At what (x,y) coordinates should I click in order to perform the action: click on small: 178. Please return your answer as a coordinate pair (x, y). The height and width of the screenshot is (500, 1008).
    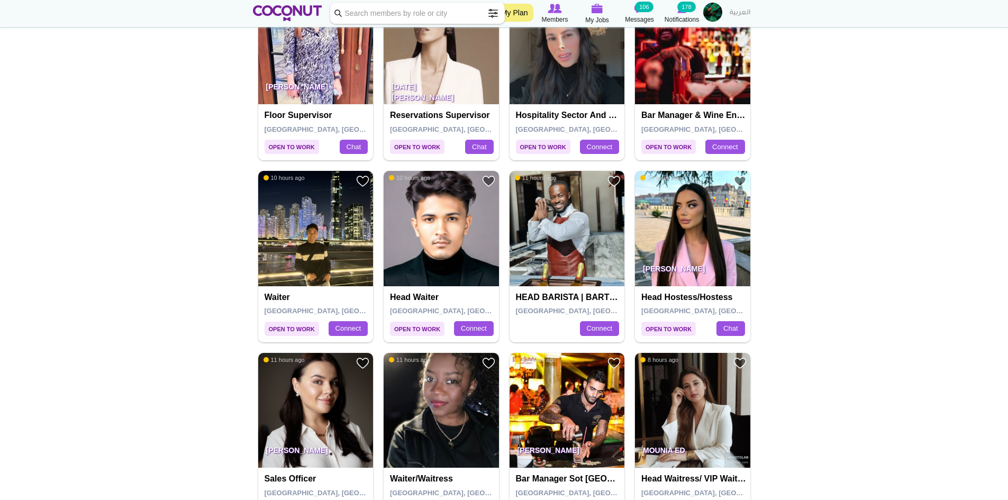
    Looking at the image, I should click on (686, 7).